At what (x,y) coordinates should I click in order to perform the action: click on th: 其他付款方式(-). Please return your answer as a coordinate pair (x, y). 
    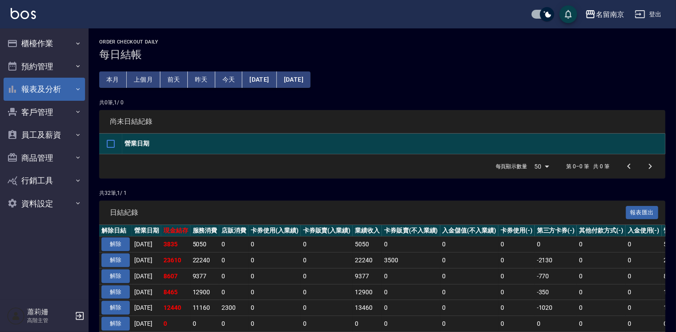
    Looking at the image, I should click on (602, 231).